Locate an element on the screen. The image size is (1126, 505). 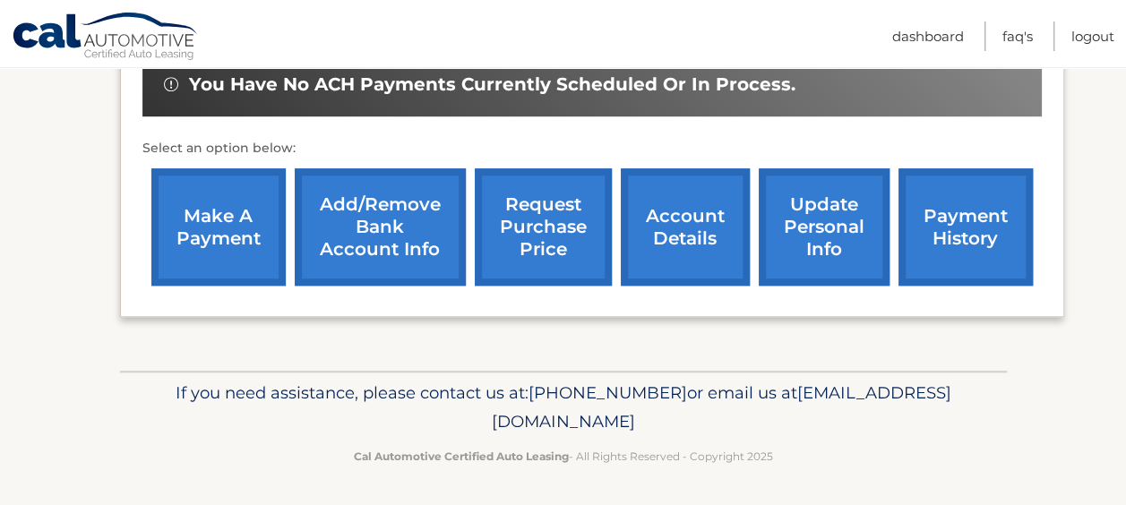
p: Select an option below: is located at coordinates (592, 149).